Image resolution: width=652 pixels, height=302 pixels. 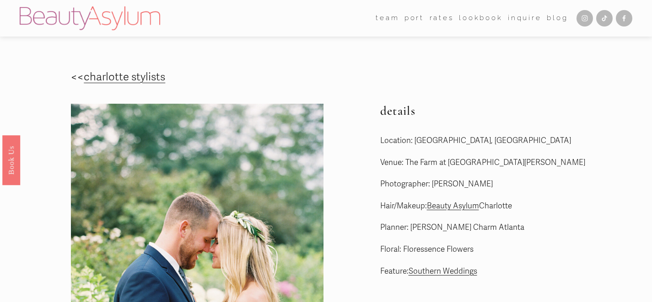 What do you see at coordinates (506, 272) in the screenshot?
I see `p: Feature:` at bounding box center [506, 272].